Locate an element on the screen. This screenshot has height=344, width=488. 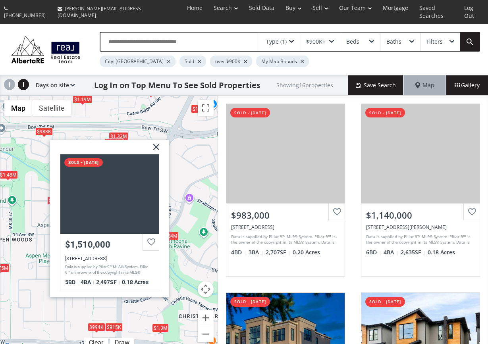
h1: Log In on Top Menu To See Sold Properties is located at coordinates (177, 85).